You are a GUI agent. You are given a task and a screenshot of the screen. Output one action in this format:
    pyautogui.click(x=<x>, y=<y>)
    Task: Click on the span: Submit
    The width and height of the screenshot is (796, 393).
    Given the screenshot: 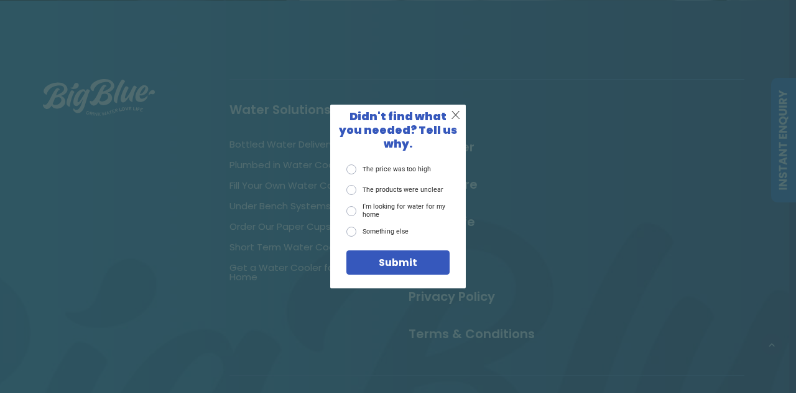 What is the action you would take?
    pyautogui.click(x=398, y=262)
    